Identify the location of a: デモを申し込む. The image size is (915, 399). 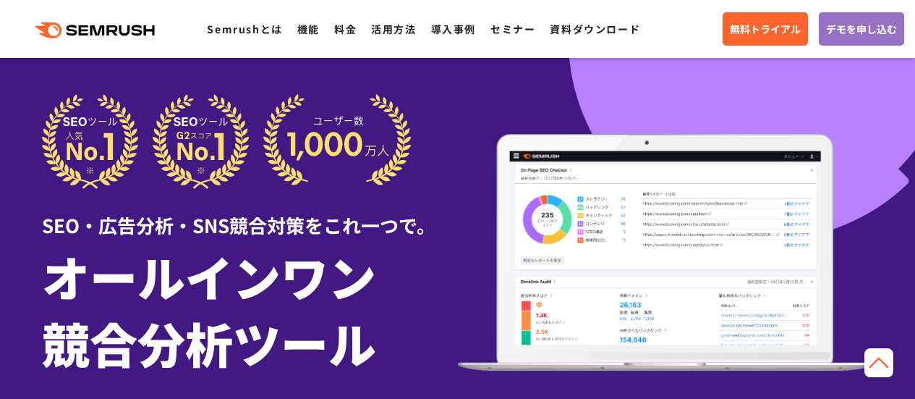
(861, 29).